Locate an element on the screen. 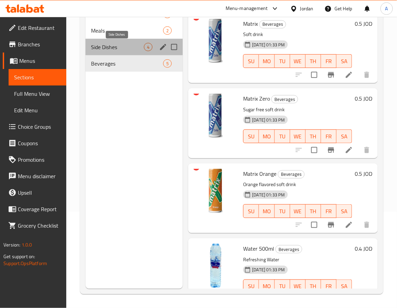 The image size is (397, 308). a: Menu disclaimer is located at coordinates (34, 176).